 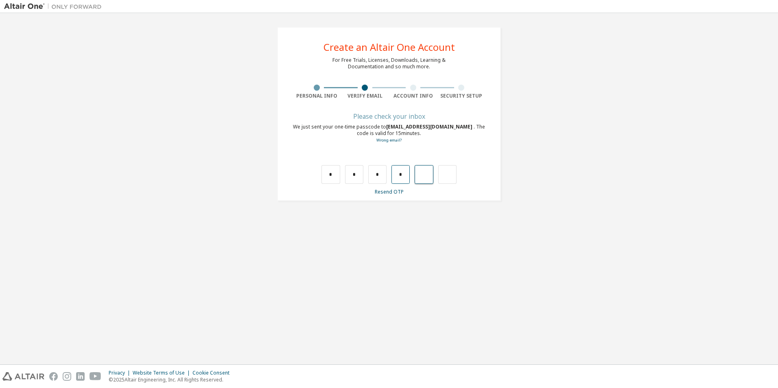 What do you see at coordinates (171, 380) in the screenshot?
I see `p: © 2025 Altair Engineering, Inc. All Rights Reserved.` at bounding box center [171, 380].